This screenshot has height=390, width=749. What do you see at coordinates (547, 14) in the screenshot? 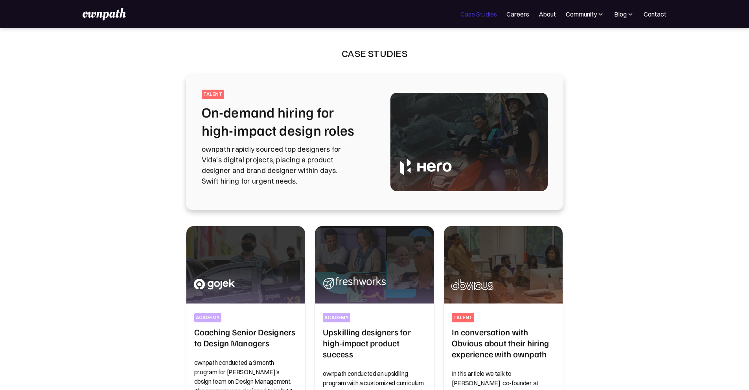
I see `a: About` at bounding box center [547, 14].